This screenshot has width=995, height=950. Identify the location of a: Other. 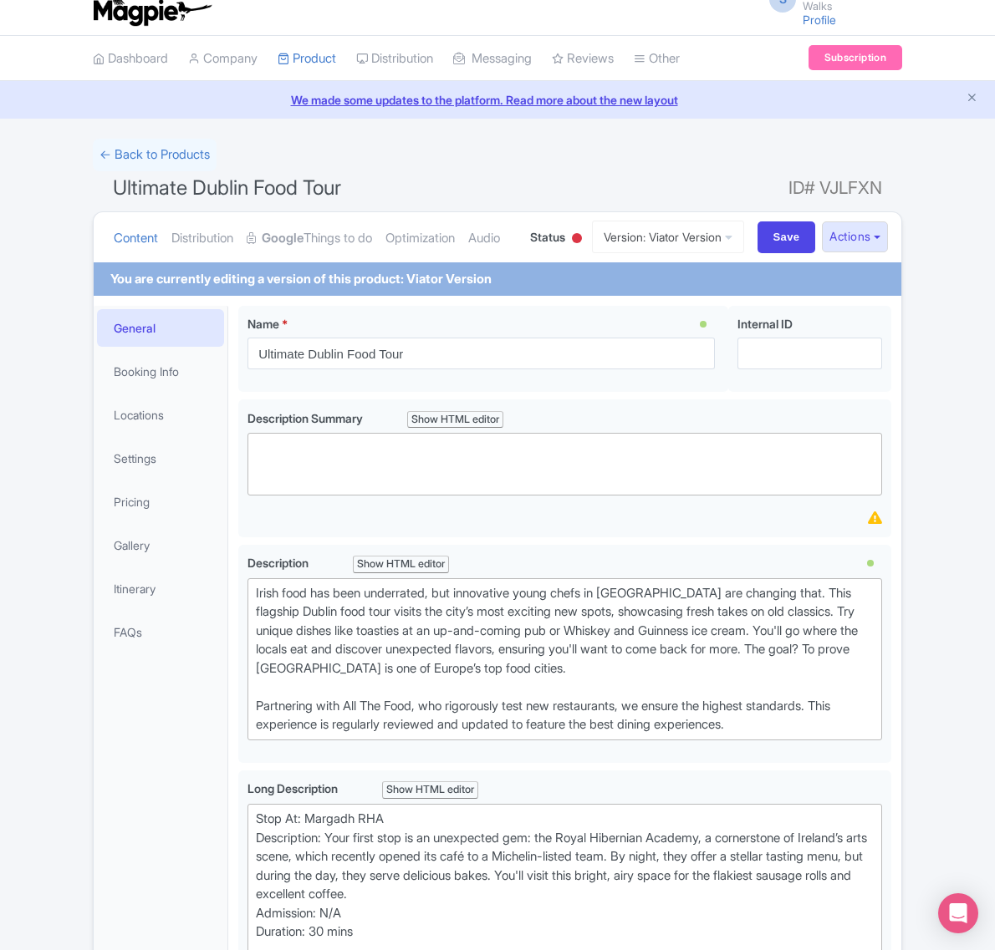
(656, 59).